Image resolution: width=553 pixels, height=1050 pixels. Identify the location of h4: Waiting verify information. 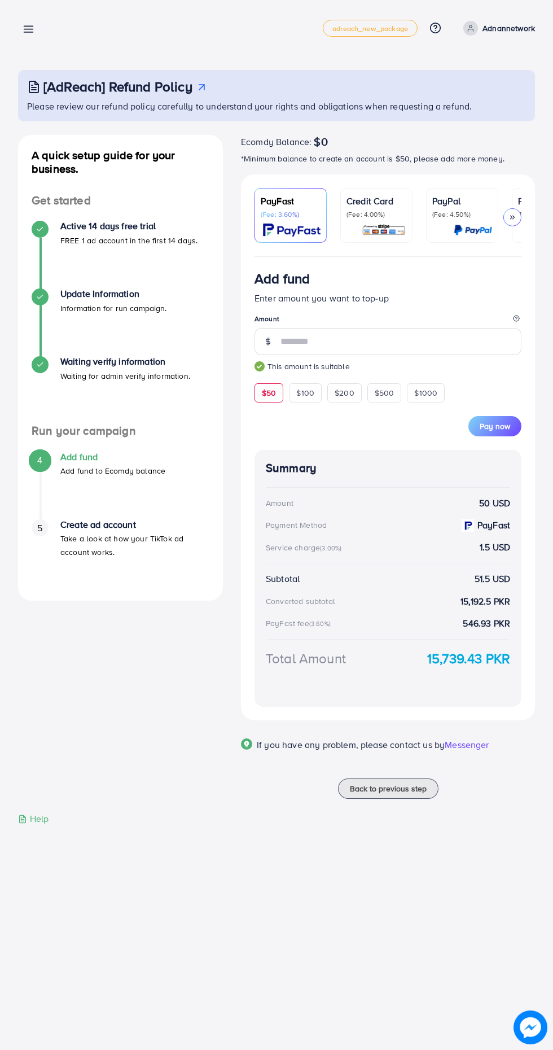
(125, 361).